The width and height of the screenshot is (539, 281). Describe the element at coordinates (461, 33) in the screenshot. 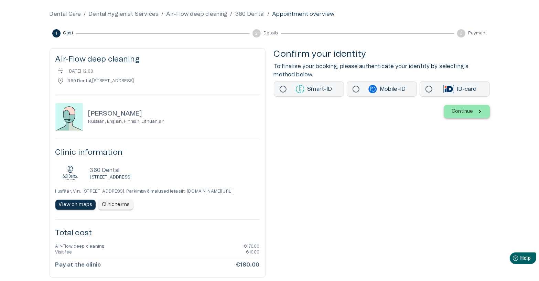

I see `text: 3` at that location.